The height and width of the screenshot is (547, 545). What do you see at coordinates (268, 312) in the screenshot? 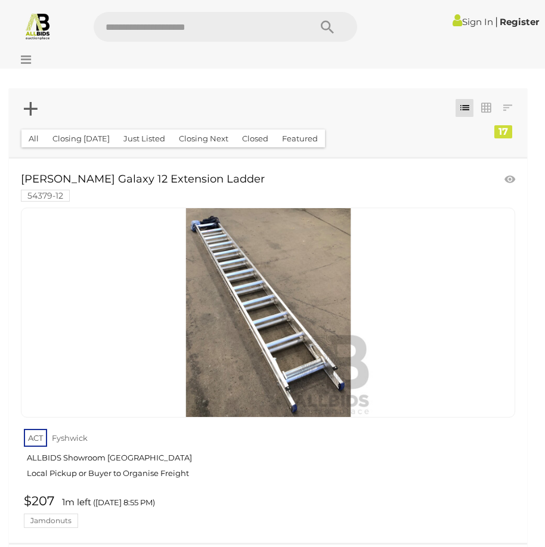
I see `a: Bailey Galaxy 12 Extension Ladder` at bounding box center [268, 312].